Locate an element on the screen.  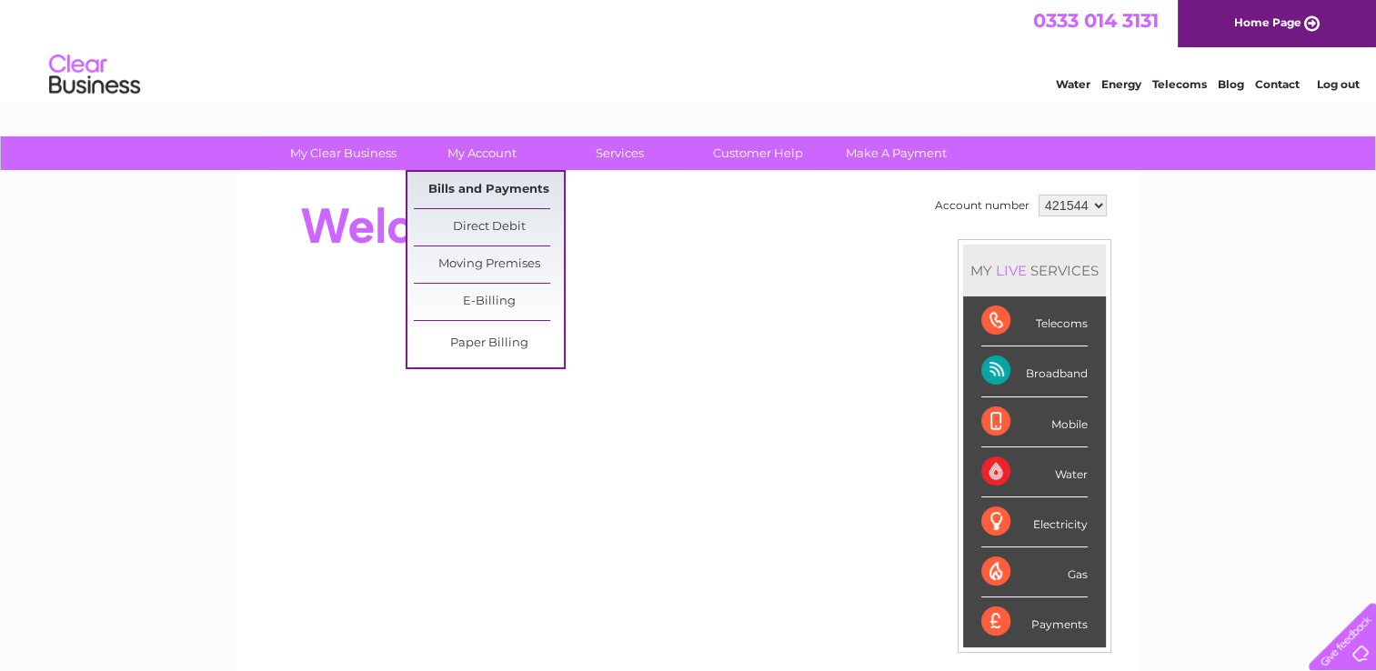
a: Log out is located at coordinates (1336, 84).